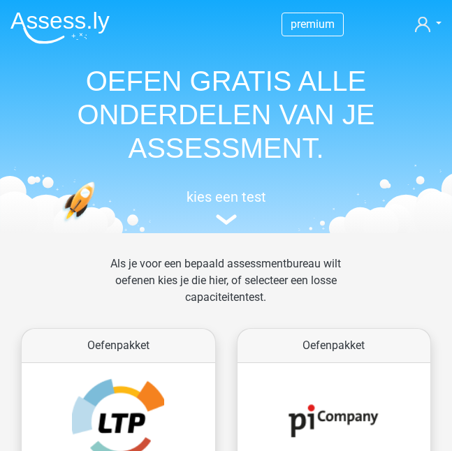 The image size is (452, 451). What do you see at coordinates (226, 207) in the screenshot?
I see `a: kies een test` at bounding box center [226, 207].